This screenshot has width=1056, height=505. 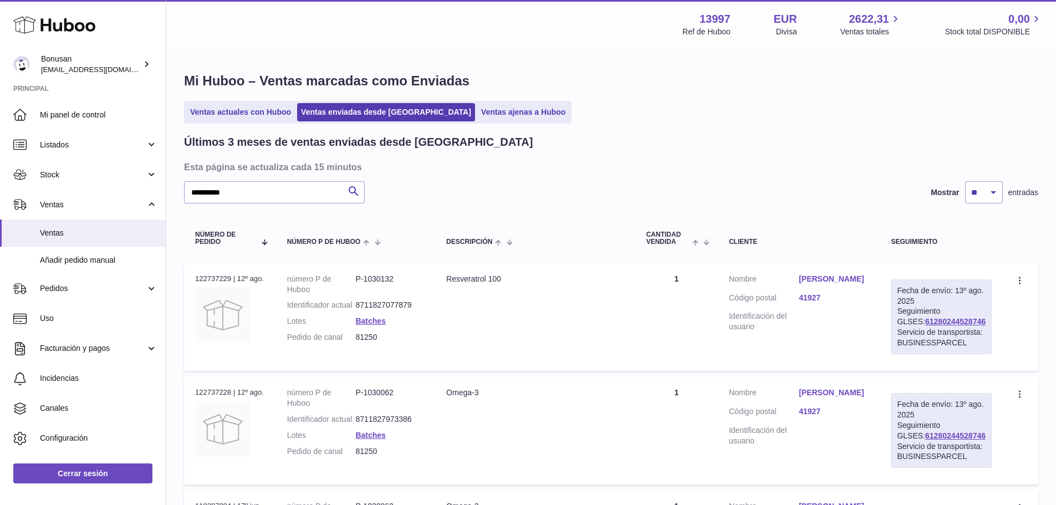 I want to click on span: Añadir pedido manual, so click(x=99, y=260).